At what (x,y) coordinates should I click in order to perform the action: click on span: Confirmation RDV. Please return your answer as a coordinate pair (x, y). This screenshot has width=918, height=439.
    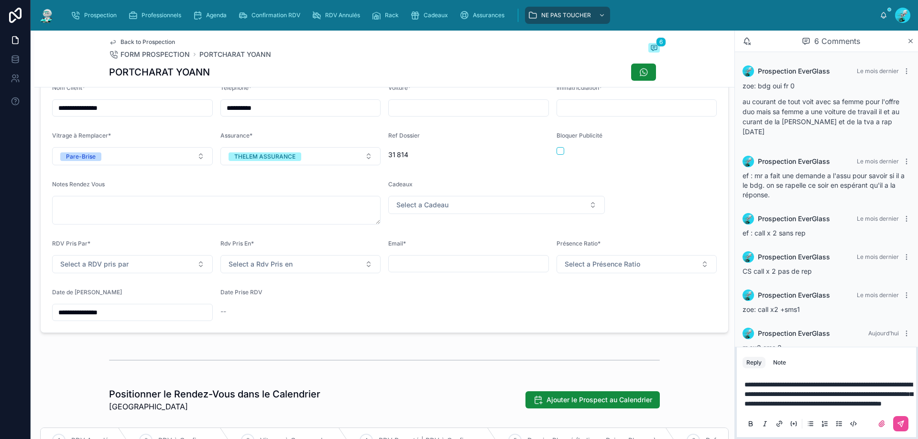
    Looking at the image, I should click on (276, 15).